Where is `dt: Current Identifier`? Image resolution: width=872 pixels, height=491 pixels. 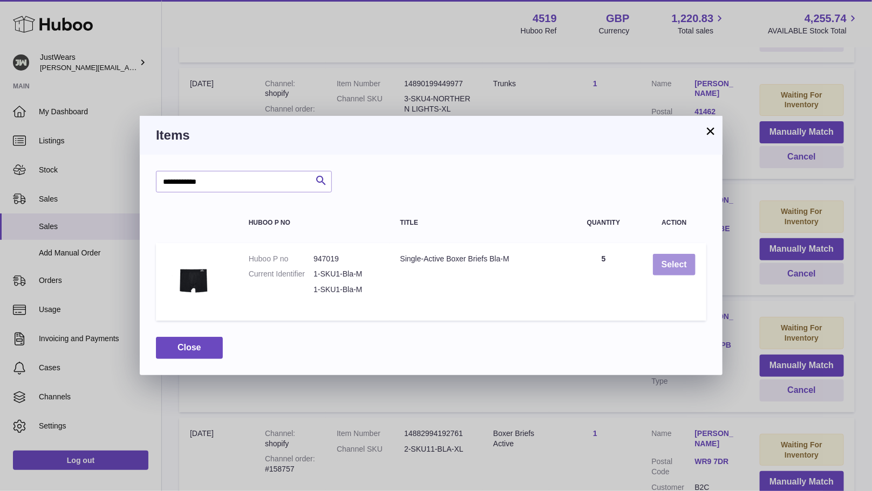
dt: Current Identifier is located at coordinates (281, 274).